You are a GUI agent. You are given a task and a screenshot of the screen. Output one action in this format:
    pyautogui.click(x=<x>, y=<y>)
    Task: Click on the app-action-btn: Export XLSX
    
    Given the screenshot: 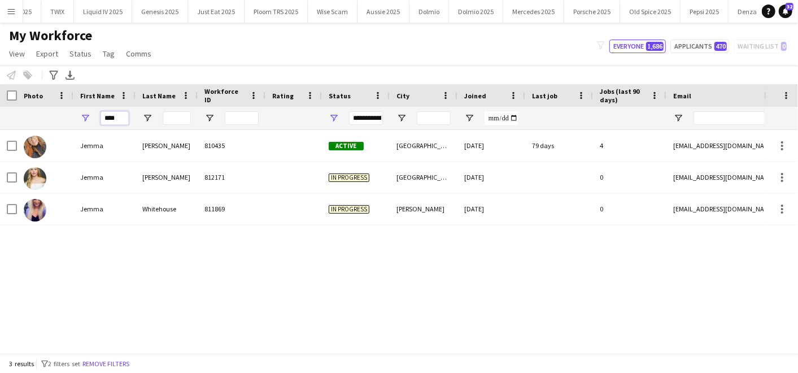 What is the action you would take?
    pyautogui.click(x=70, y=75)
    